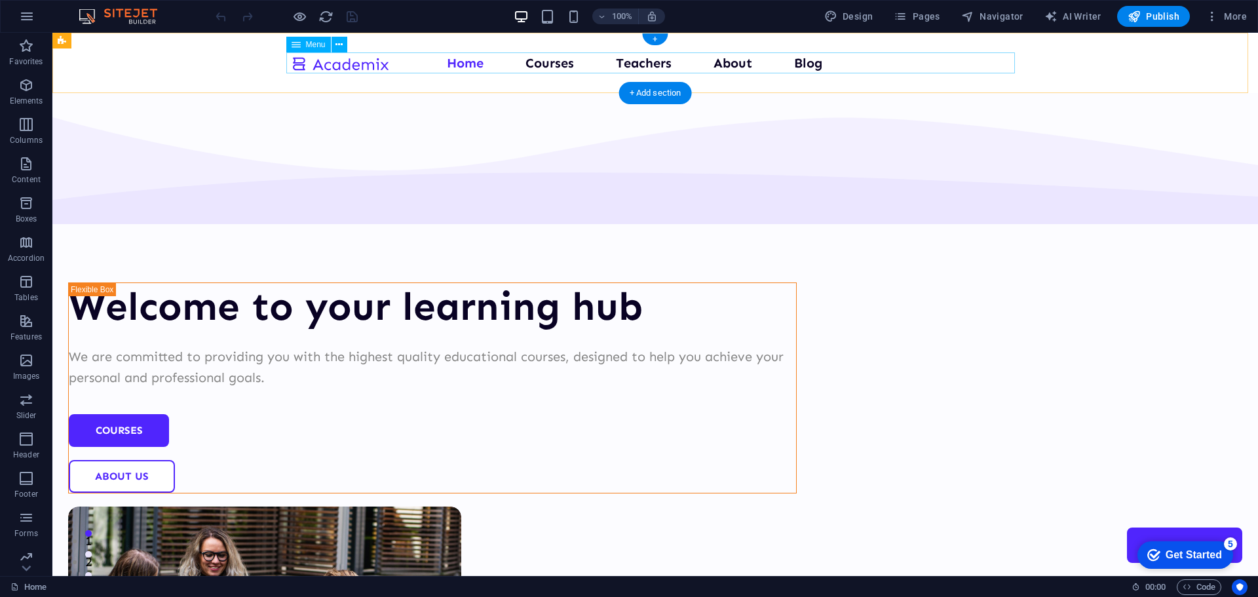 The width and height of the screenshot is (1258, 597). What do you see at coordinates (26, 180) in the screenshot?
I see `p: Content` at bounding box center [26, 180].